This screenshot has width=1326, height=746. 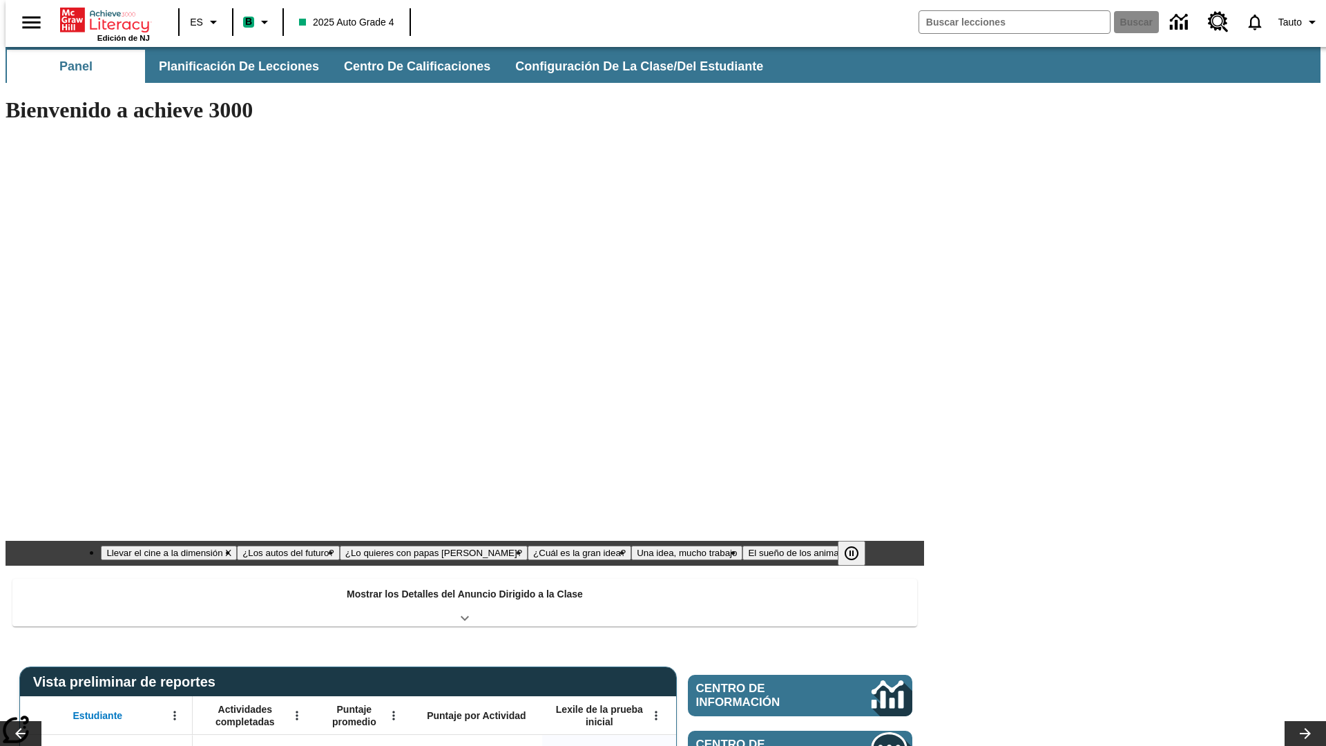 I want to click on a: Notificaciones, so click(x=1254, y=22).